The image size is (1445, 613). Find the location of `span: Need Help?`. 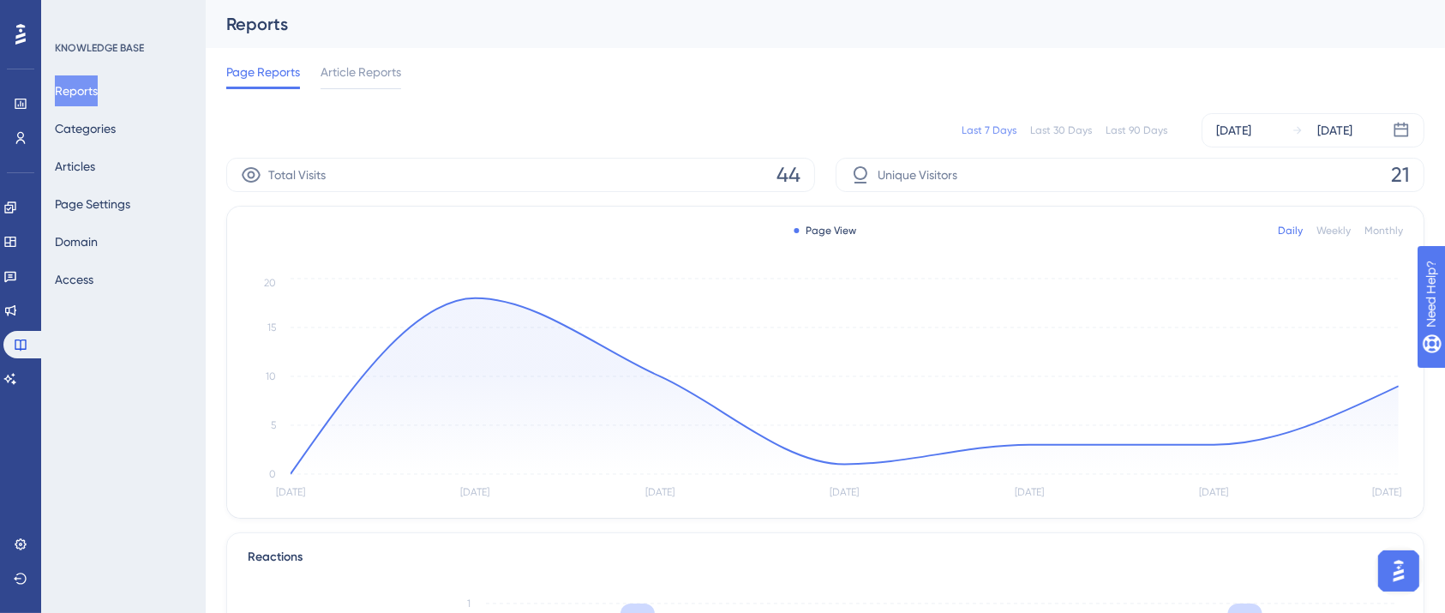

span: Need Help? is located at coordinates (74, 15).